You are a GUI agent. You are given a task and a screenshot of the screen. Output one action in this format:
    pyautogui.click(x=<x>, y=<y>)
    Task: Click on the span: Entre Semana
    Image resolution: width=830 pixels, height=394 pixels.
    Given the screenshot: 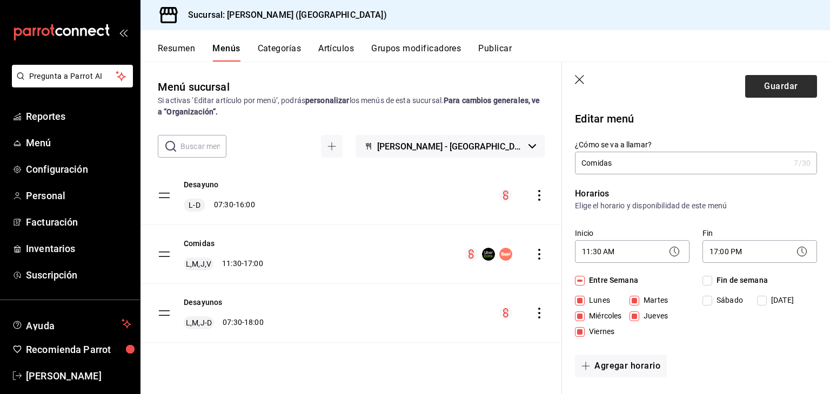 What is the action you would take?
    pyautogui.click(x=611, y=280)
    